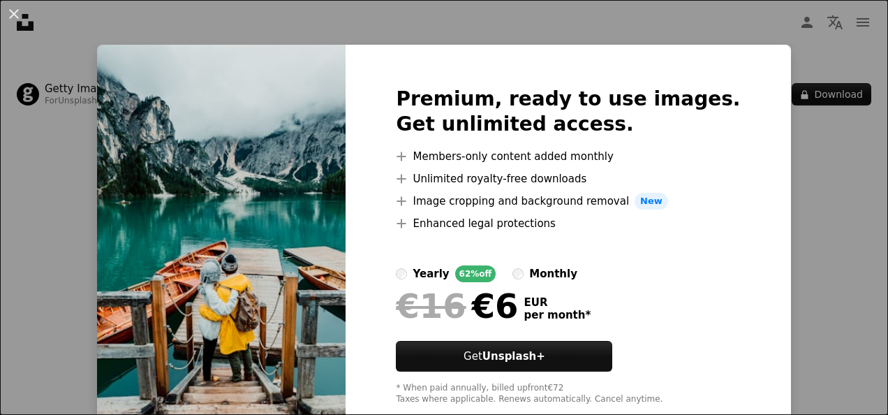 The width and height of the screenshot is (888, 415). Describe the element at coordinates (568, 394) in the screenshot. I see `div: * When paid annually, billed upfront €72 Taxes where applicable. Renews automatically. Cancel any...` at that location.